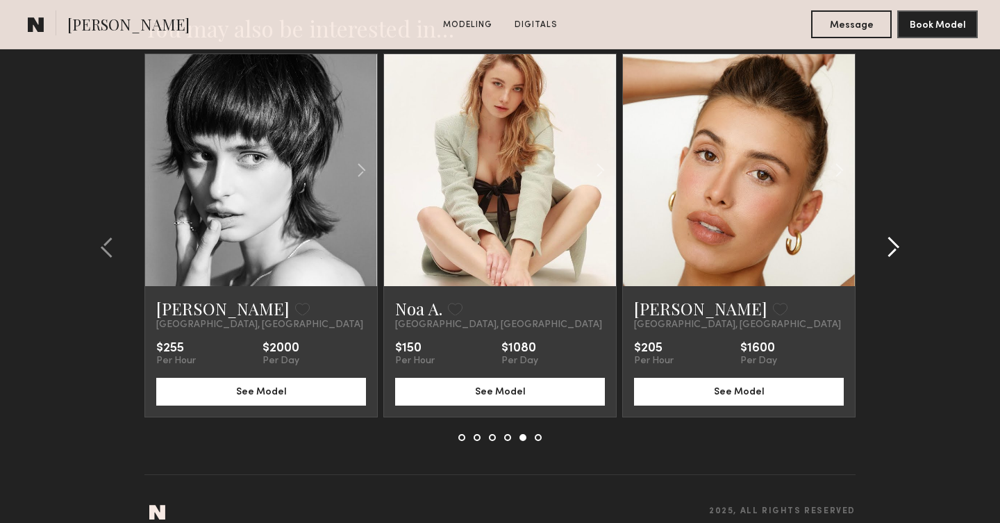 The height and width of the screenshot is (523, 1000). Describe the element at coordinates (782, 511) in the screenshot. I see `span: 2025, all rights reserved` at that location.